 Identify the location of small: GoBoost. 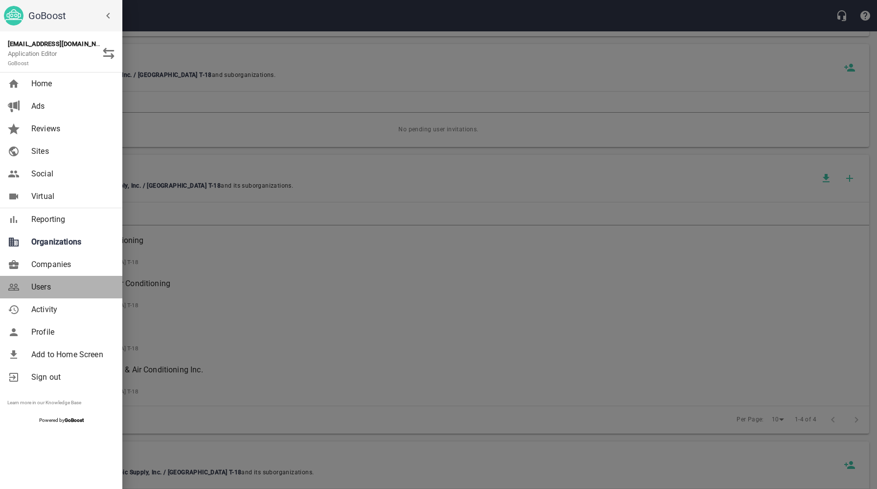
(18, 63).